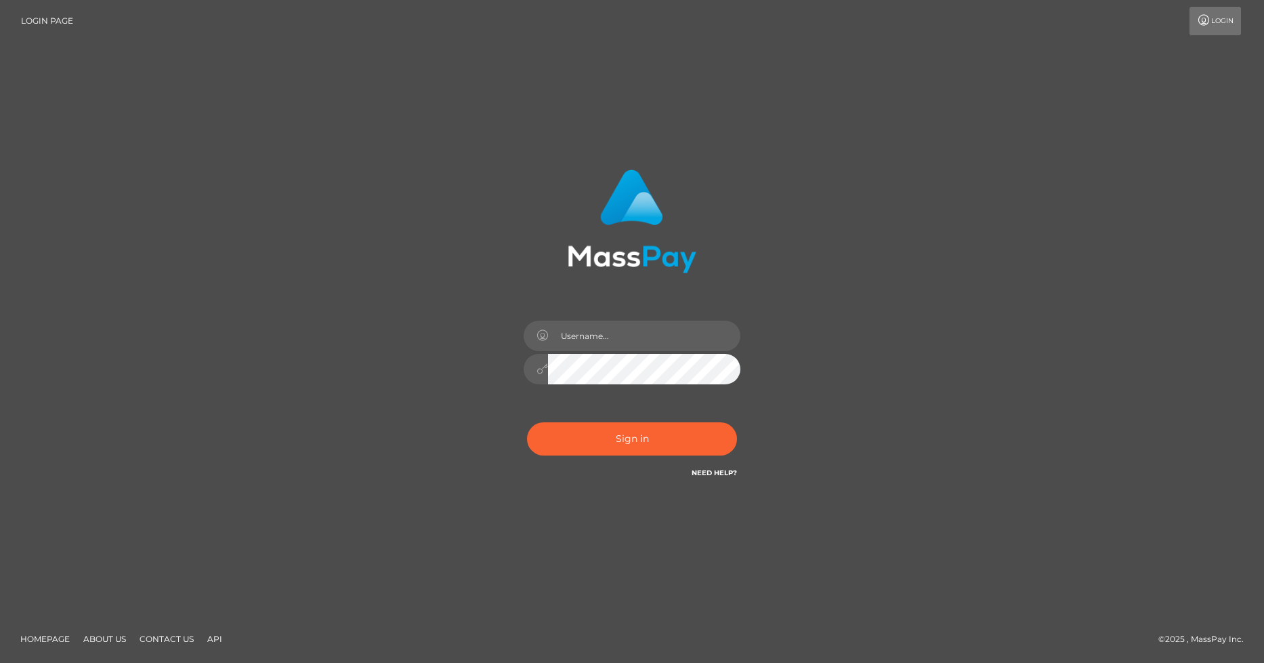 The image size is (1264, 663). Describe the element at coordinates (632, 438) in the screenshot. I see `button: Sign in` at that location.